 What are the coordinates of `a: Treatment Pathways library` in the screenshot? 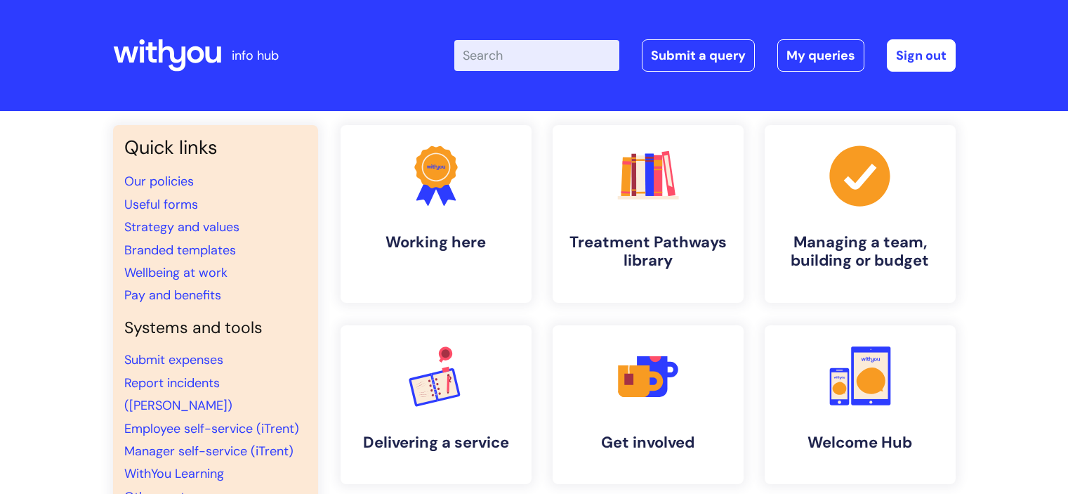 It's located at (648, 213).